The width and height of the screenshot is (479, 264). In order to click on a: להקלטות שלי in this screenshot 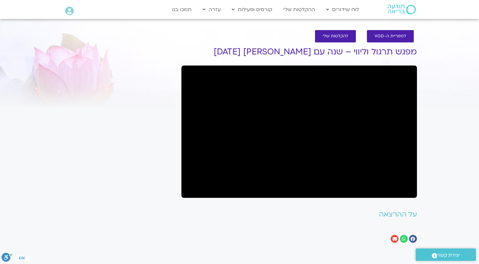, I will do `click(335, 36)`.